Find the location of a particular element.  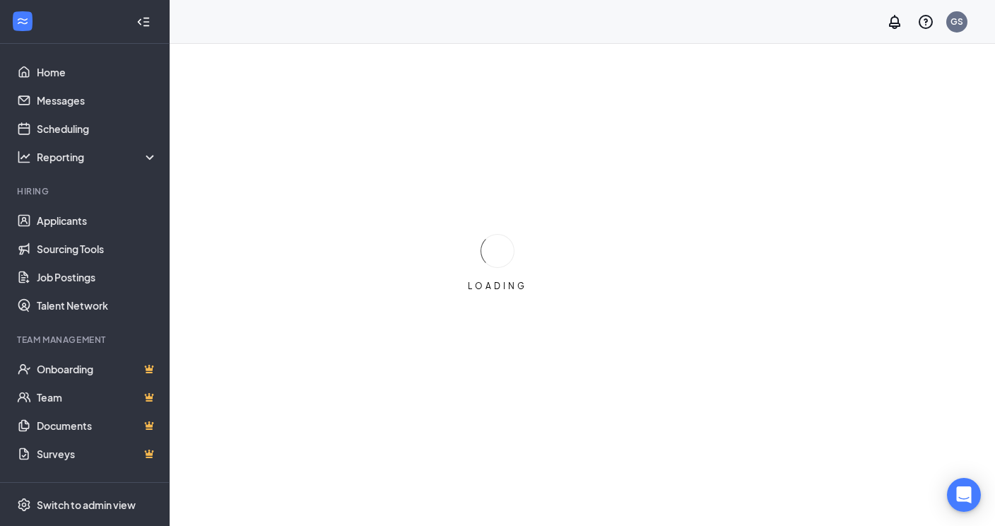

div: Reporting is located at coordinates (98, 157).